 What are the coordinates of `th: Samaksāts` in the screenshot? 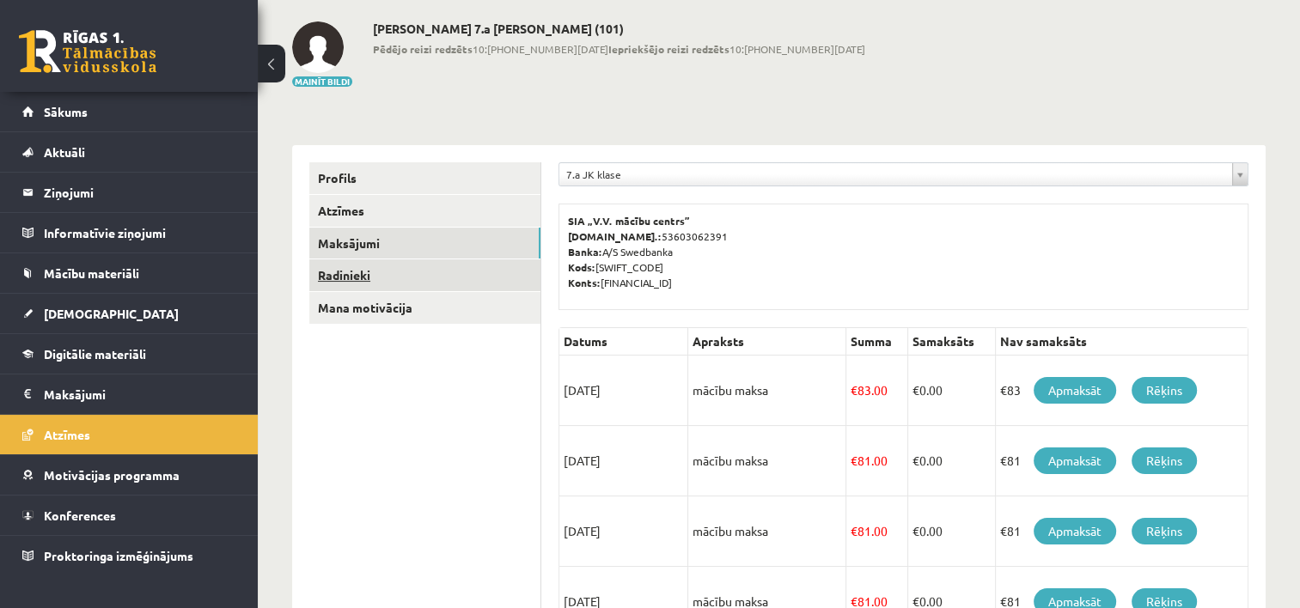 It's located at (952, 342).